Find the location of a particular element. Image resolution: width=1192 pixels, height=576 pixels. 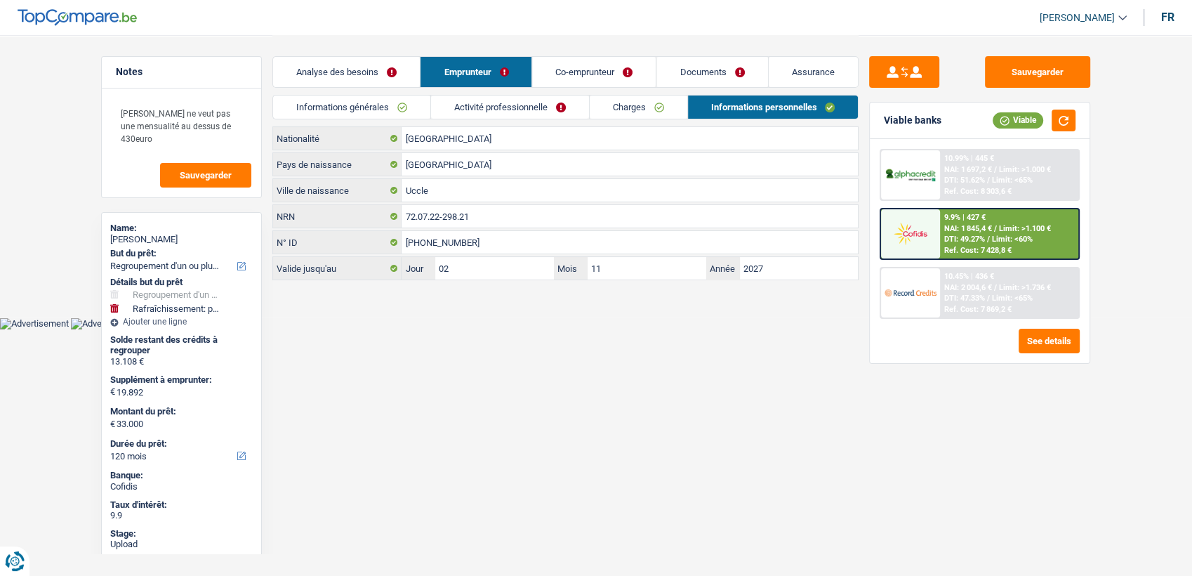

div: Taux d'intérêt: is located at coordinates (181, 505).